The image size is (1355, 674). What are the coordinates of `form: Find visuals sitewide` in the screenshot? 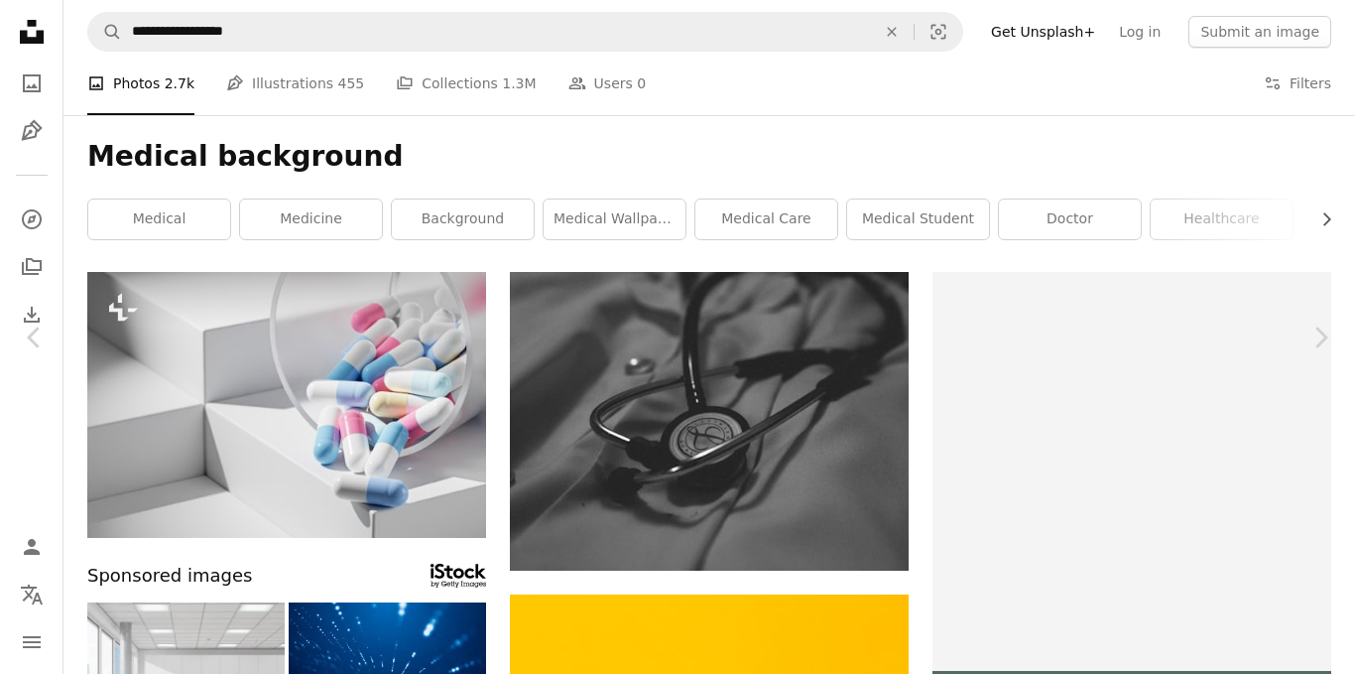 It's located at (525, 32).